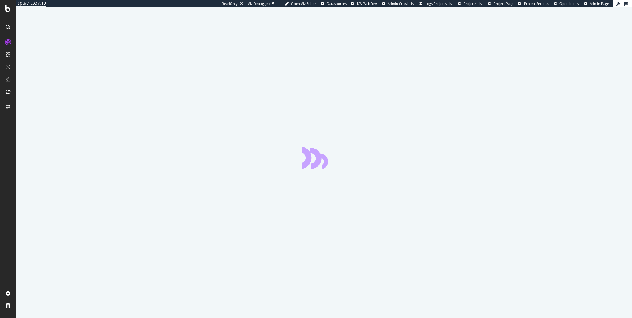  Describe the element at coordinates (439, 3) in the screenshot. I see `span: Logs Projects List` at that location.